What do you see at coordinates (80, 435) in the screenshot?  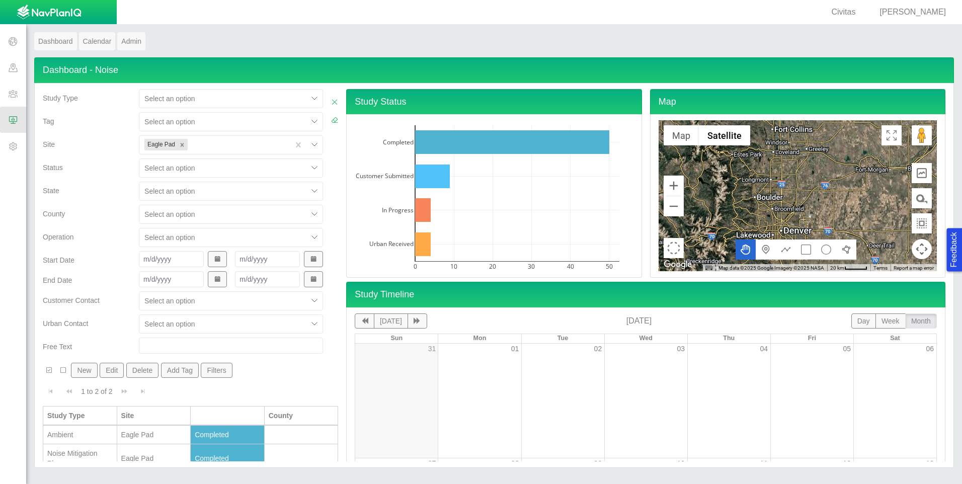 I see `div: Ambient` at bounding box center [80, 435].